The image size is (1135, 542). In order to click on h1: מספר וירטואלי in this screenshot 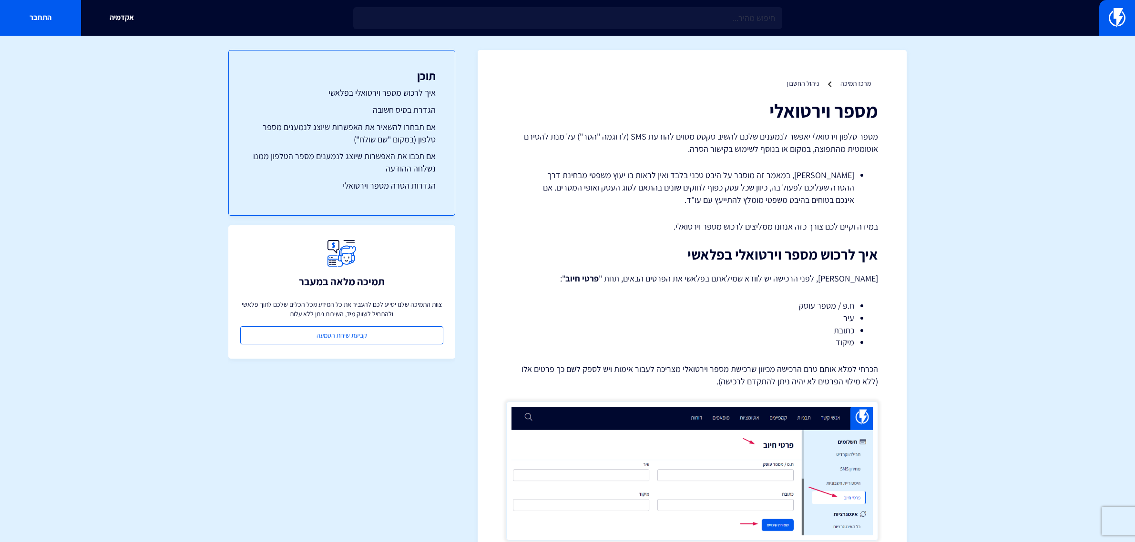, I will do `click(692, 111)`.